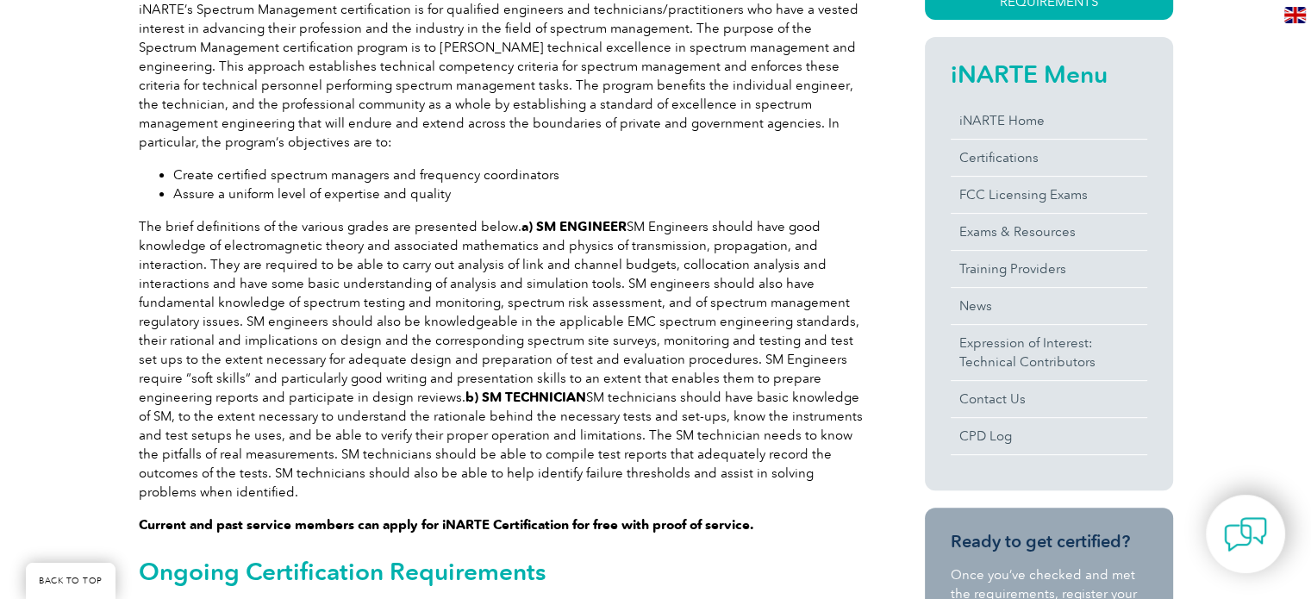 This screenshot has height=599, width=1311. I want to click on a: Certifications, so click(1049, 158).